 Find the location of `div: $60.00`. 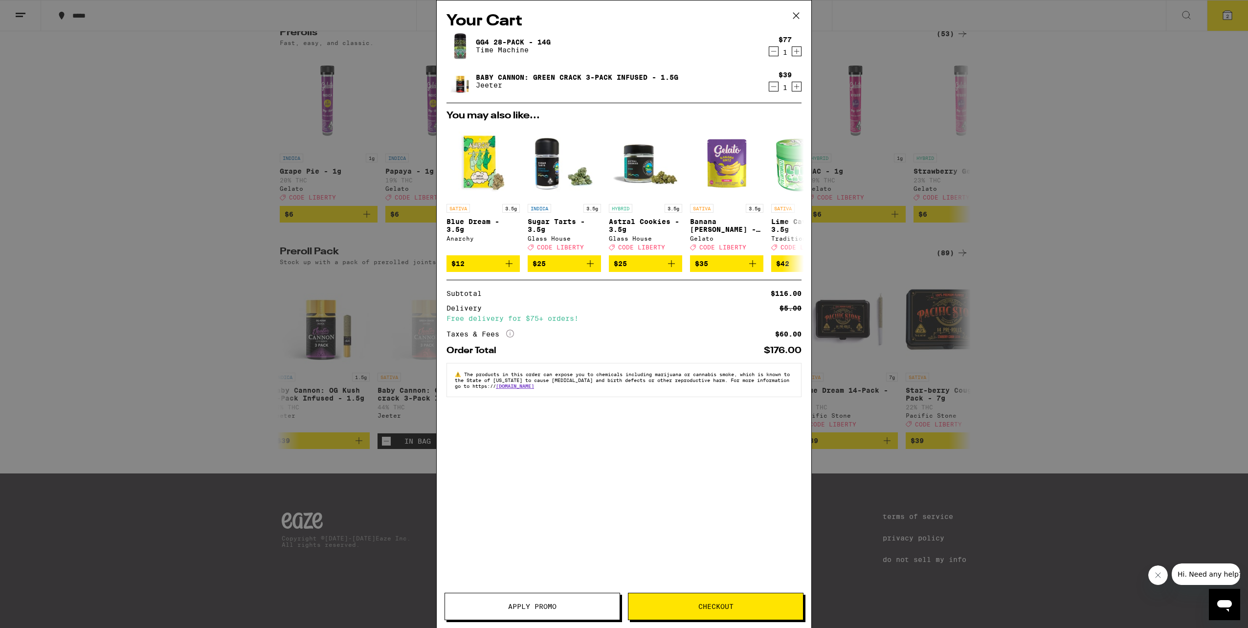

div: $60.00 is located at coordinates (788, 334).